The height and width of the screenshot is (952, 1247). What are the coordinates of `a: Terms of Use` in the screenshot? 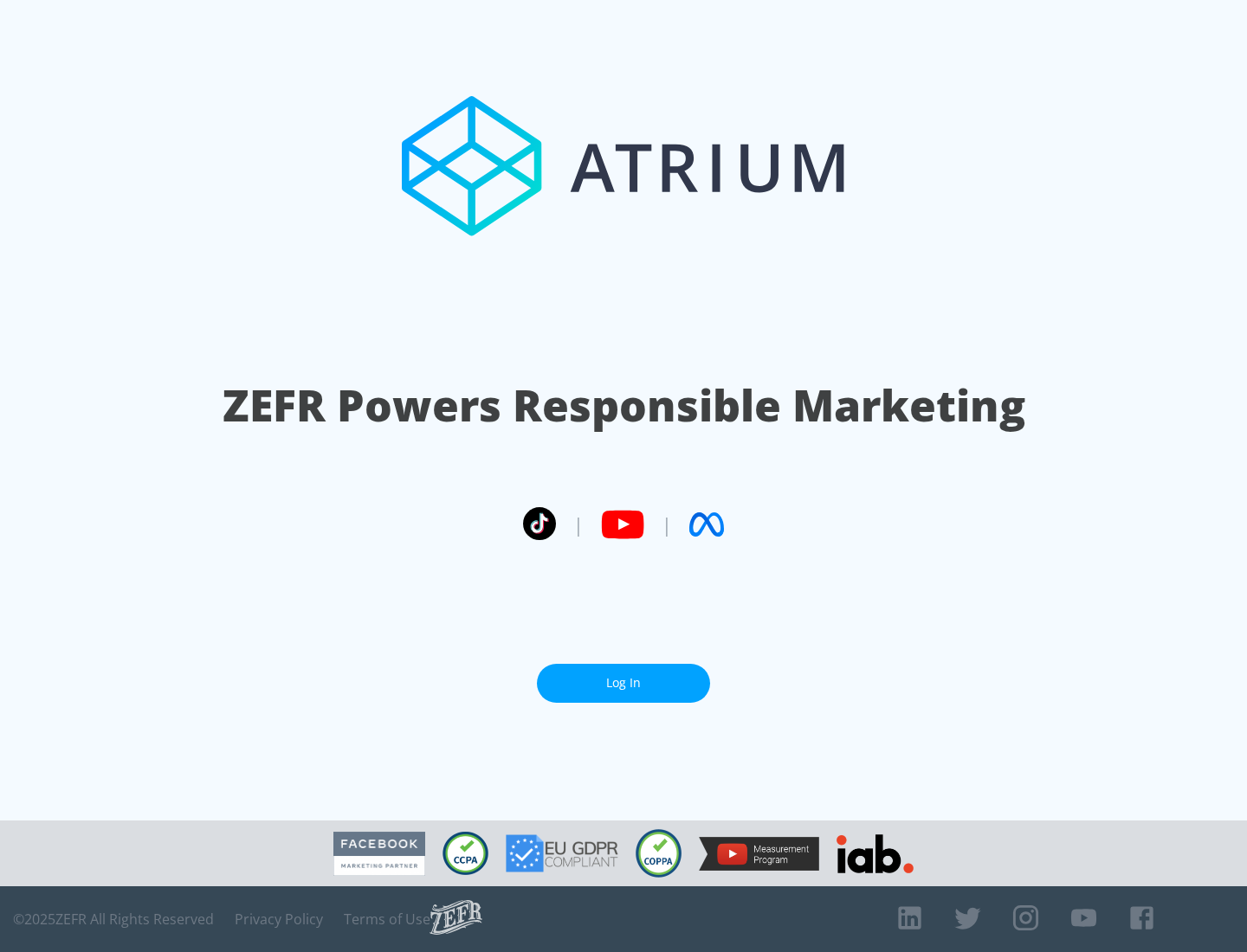 It's located at (387, 920).